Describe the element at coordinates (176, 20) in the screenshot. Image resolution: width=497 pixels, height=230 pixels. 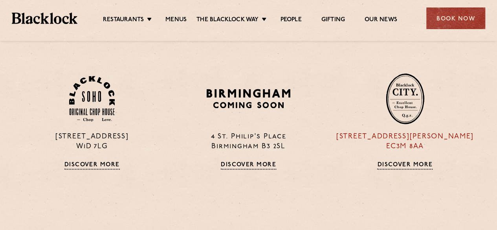
I see `a: Menus` at that location.